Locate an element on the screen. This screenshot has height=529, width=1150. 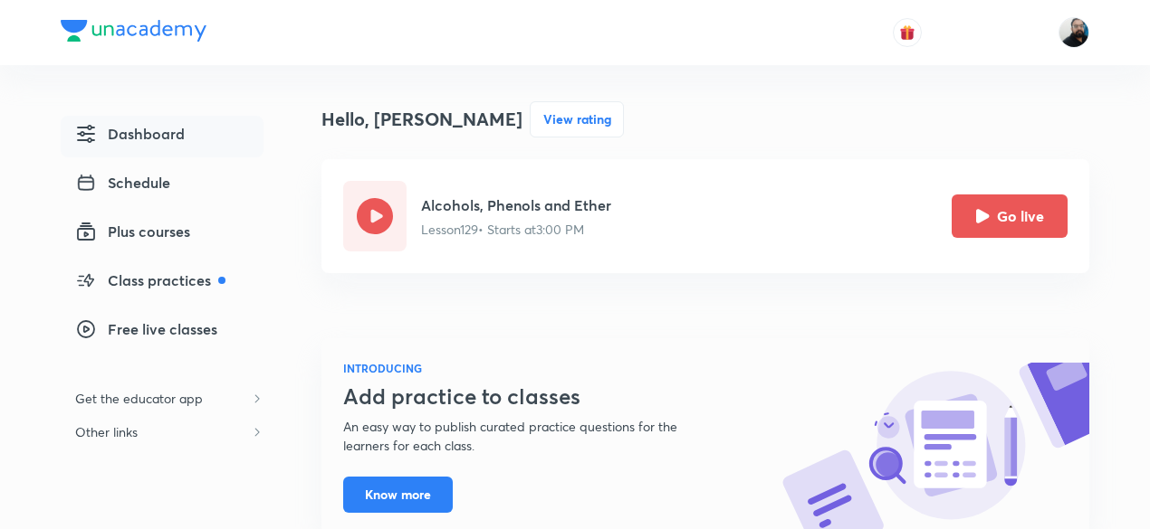
img: Sumit Kumar Agrawal is located at coordinates (1073, 33).